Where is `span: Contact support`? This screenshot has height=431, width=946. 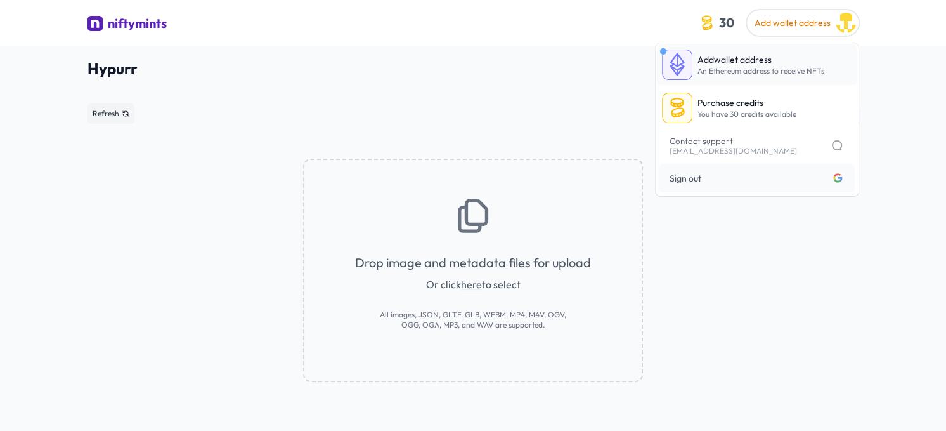 span: Contact support is located at coordinates (701, 141).